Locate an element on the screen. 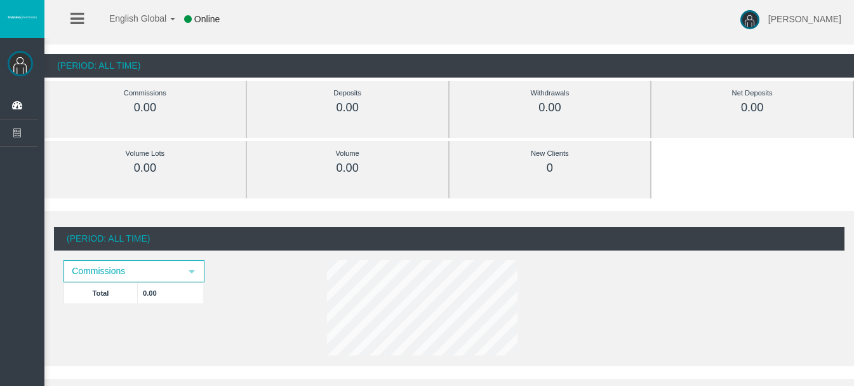 Image resolution: width=854 pixels, height=386 pixels. div: Volume is located at coordinates (348, 153).